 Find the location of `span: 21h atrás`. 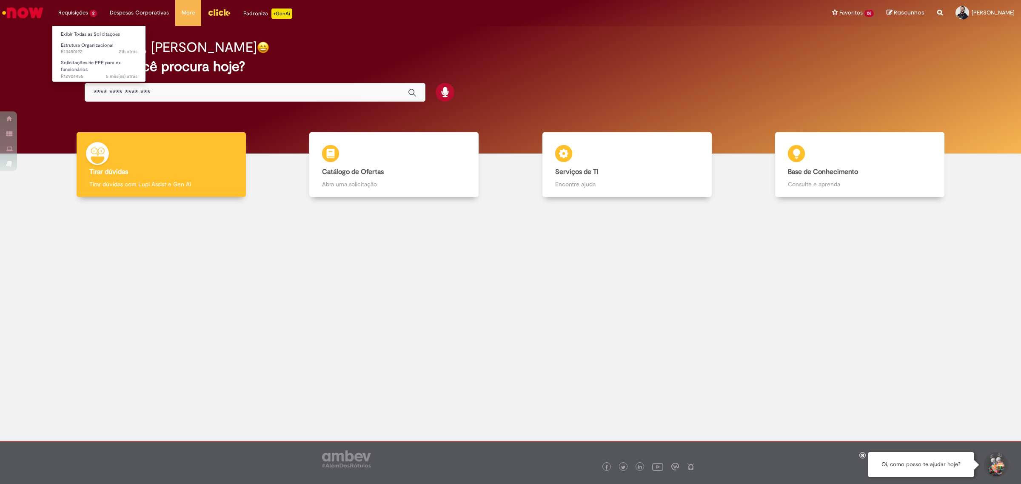

span: 21h atrás is located at coordinates (128, 51).